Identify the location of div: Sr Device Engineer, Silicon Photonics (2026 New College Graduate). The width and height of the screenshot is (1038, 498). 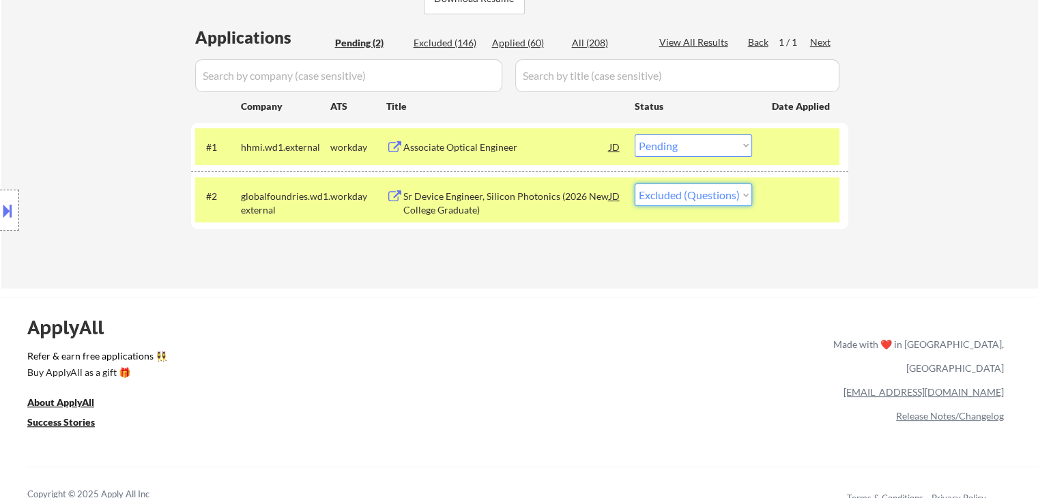
(506, 203).